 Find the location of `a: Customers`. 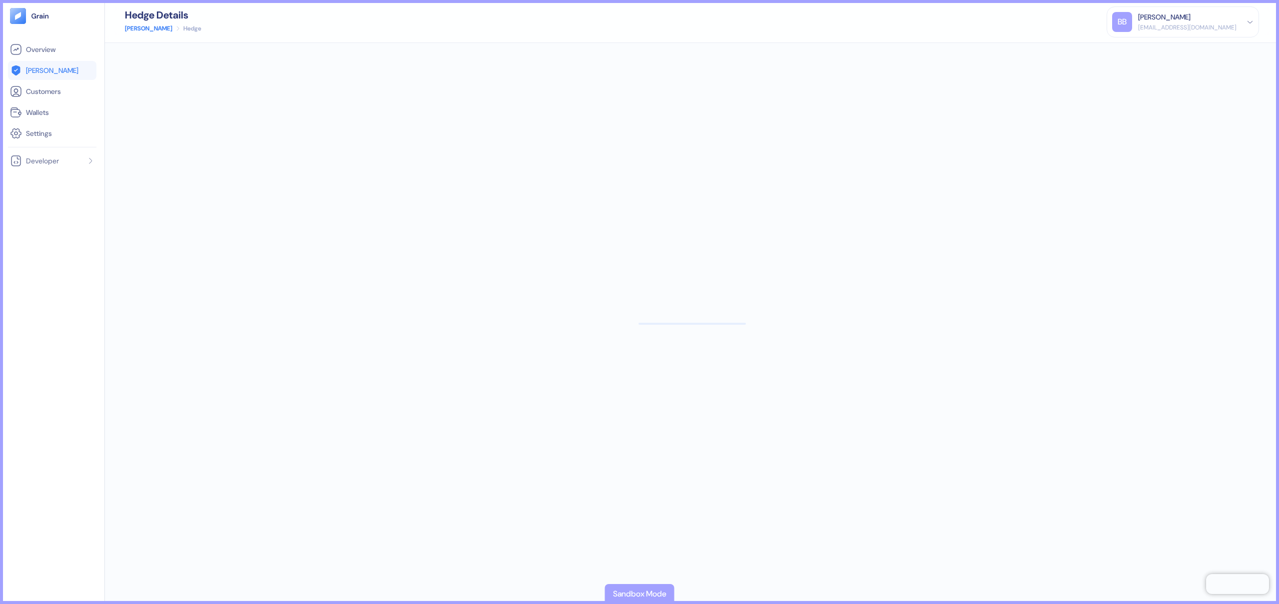

a: Customers is located at coordinates (52, 91).